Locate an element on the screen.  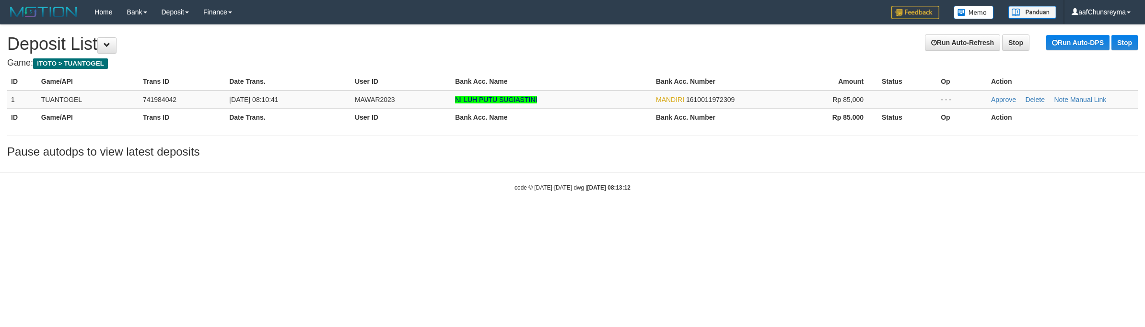
img: Feedback.jpg is located at coordinates (915, 12).